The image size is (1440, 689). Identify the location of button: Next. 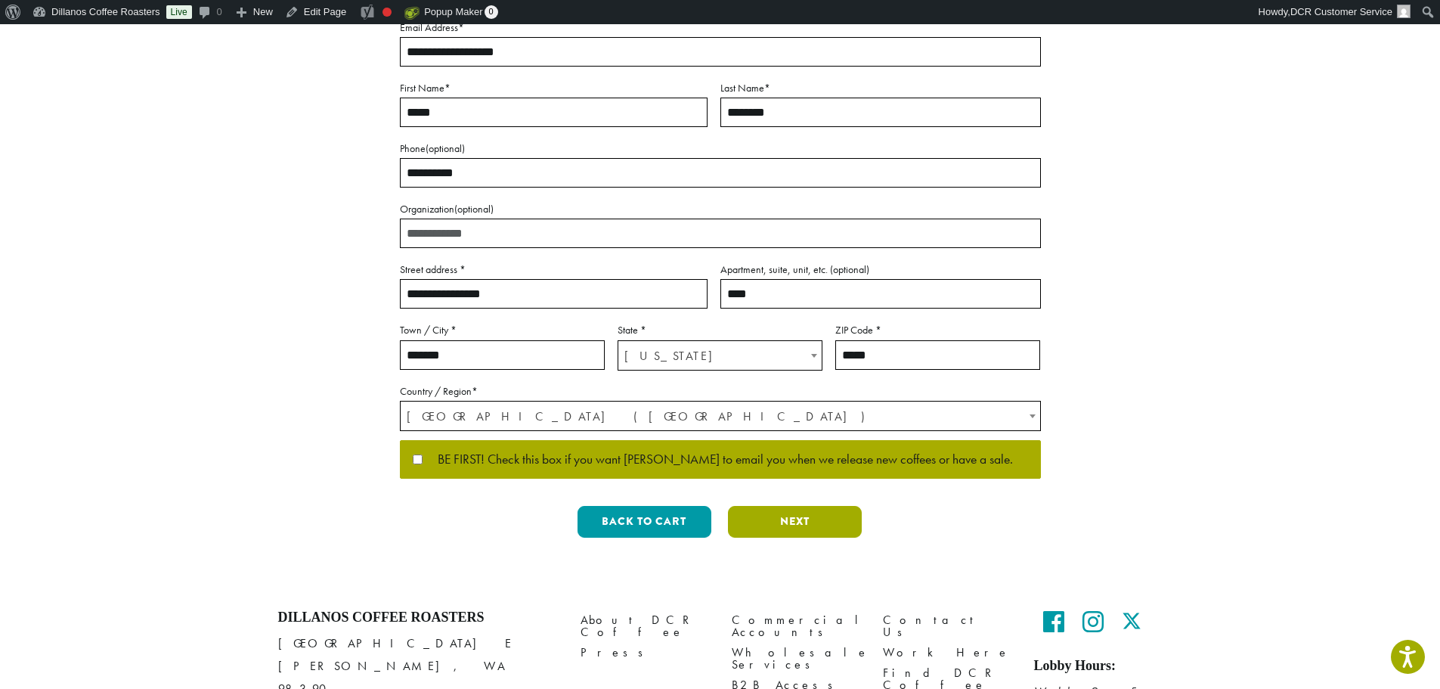
(795, 522).